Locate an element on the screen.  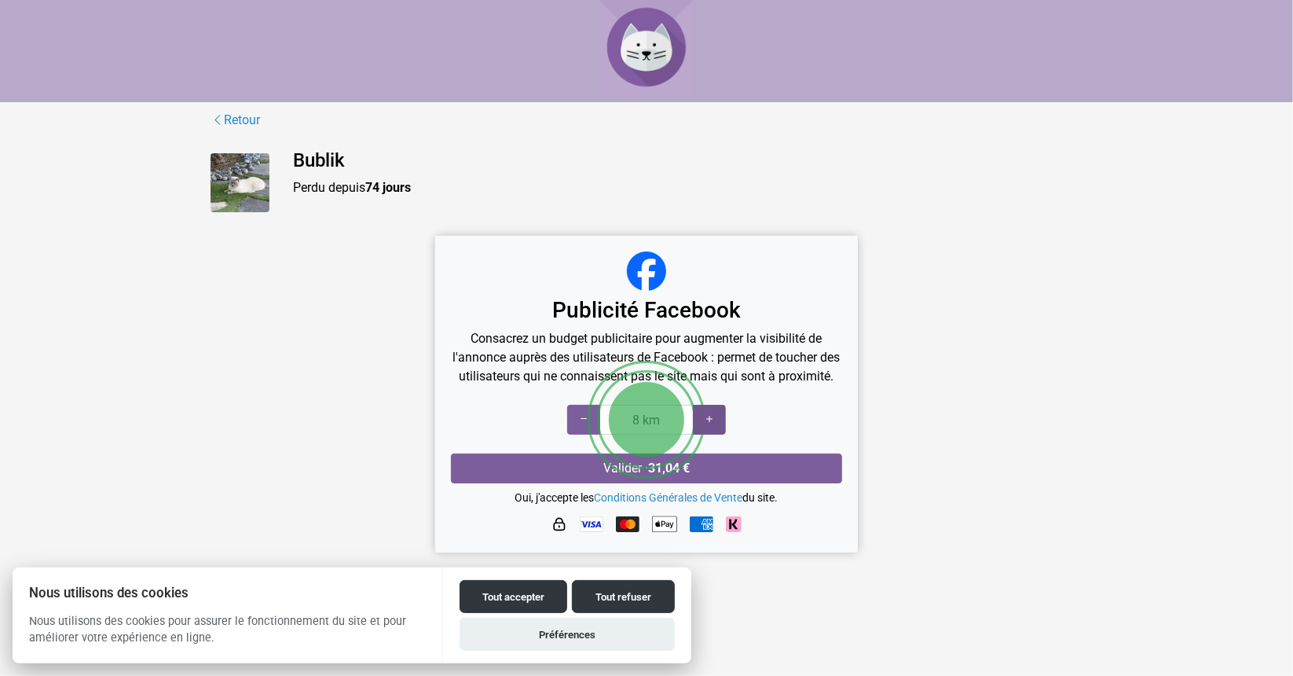
h3: Publicité Facebook is located at coordinates (646, 310).